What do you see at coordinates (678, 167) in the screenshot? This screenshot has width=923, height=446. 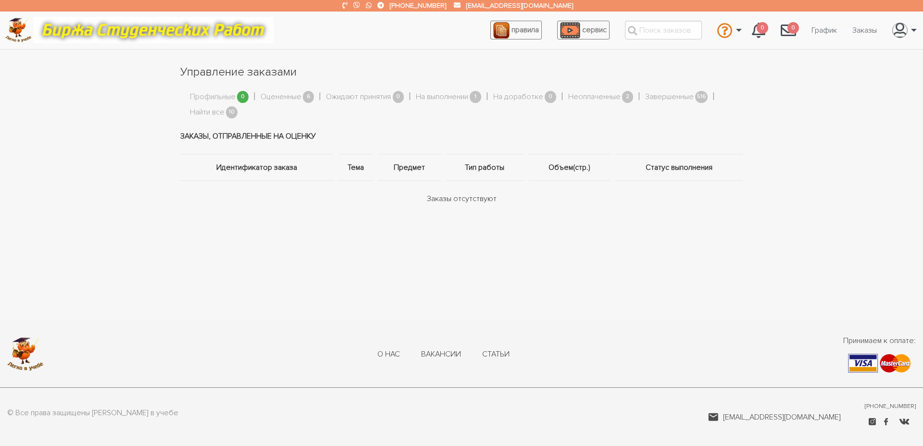 I see `th: Статус выполнения` at bounding box center [678, 167].